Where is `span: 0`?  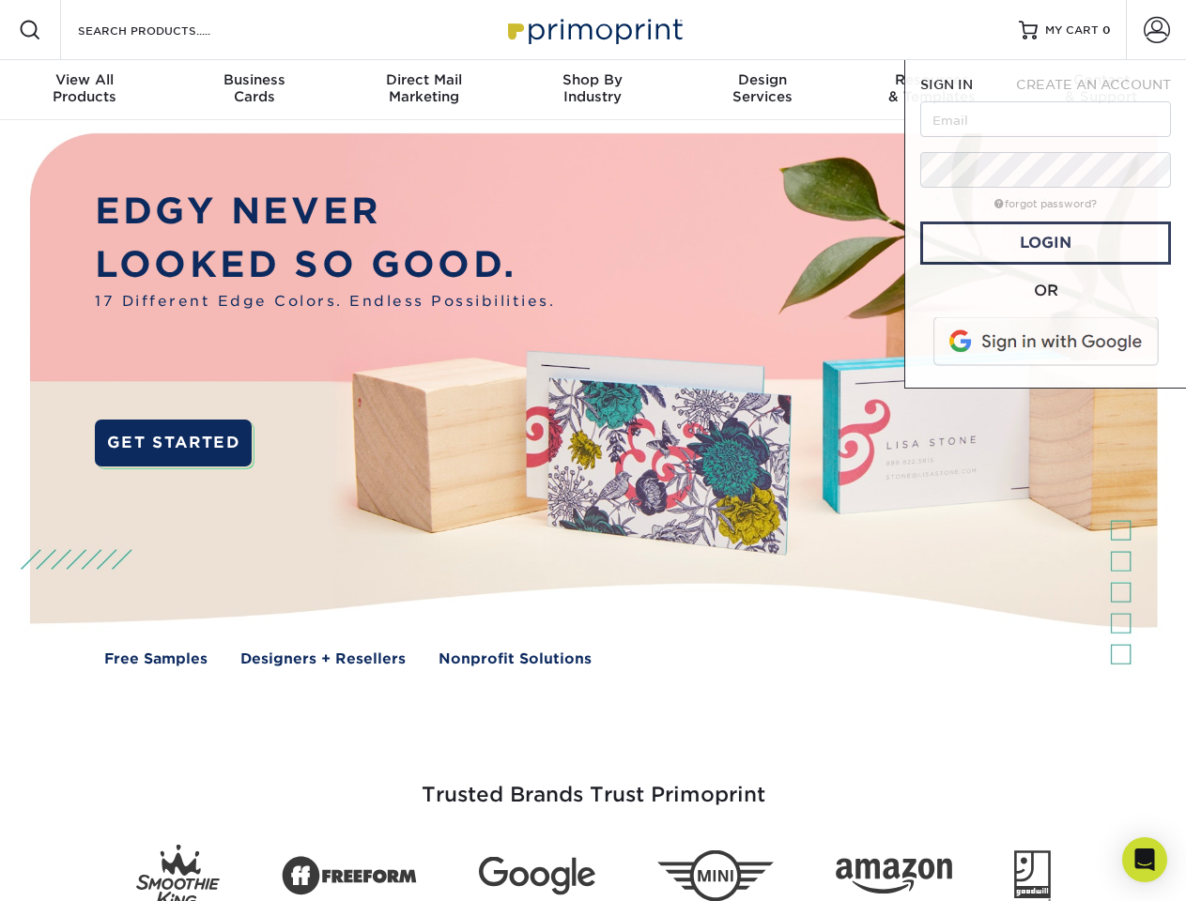
span: 0 is located at coordinates (1106, 30).